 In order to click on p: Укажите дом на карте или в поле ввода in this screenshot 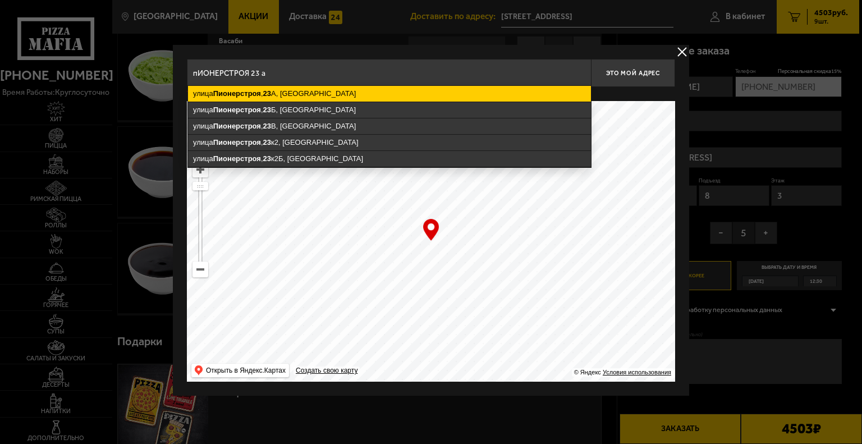, I will do `click(266, 94)`.